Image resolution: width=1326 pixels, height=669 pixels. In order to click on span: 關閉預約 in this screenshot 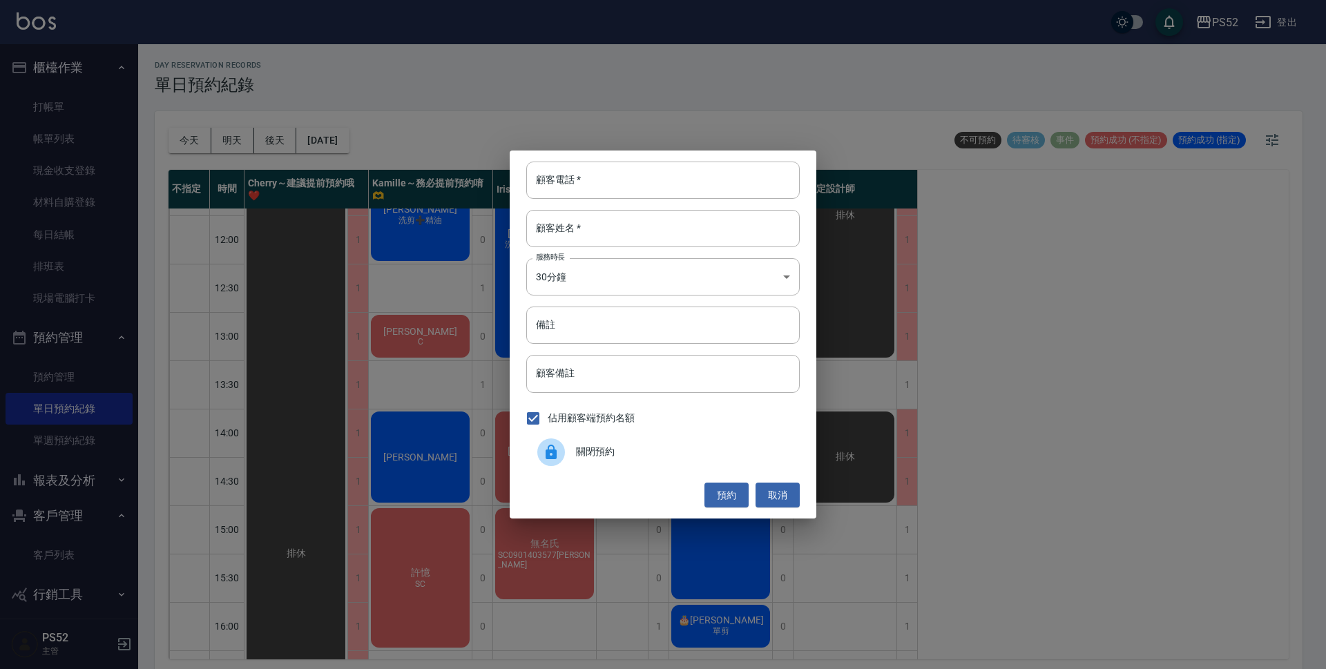, I will do `click(682, 452)`.